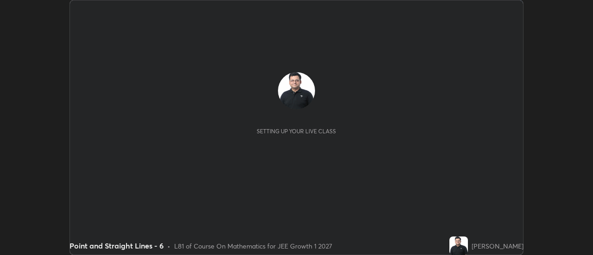  What do you see at coordinates (253, 246) in the screenshot?
I see `div: L81 of Course On Mathematics for JEE Growth 1 2027` at bounding box center [253, 246].